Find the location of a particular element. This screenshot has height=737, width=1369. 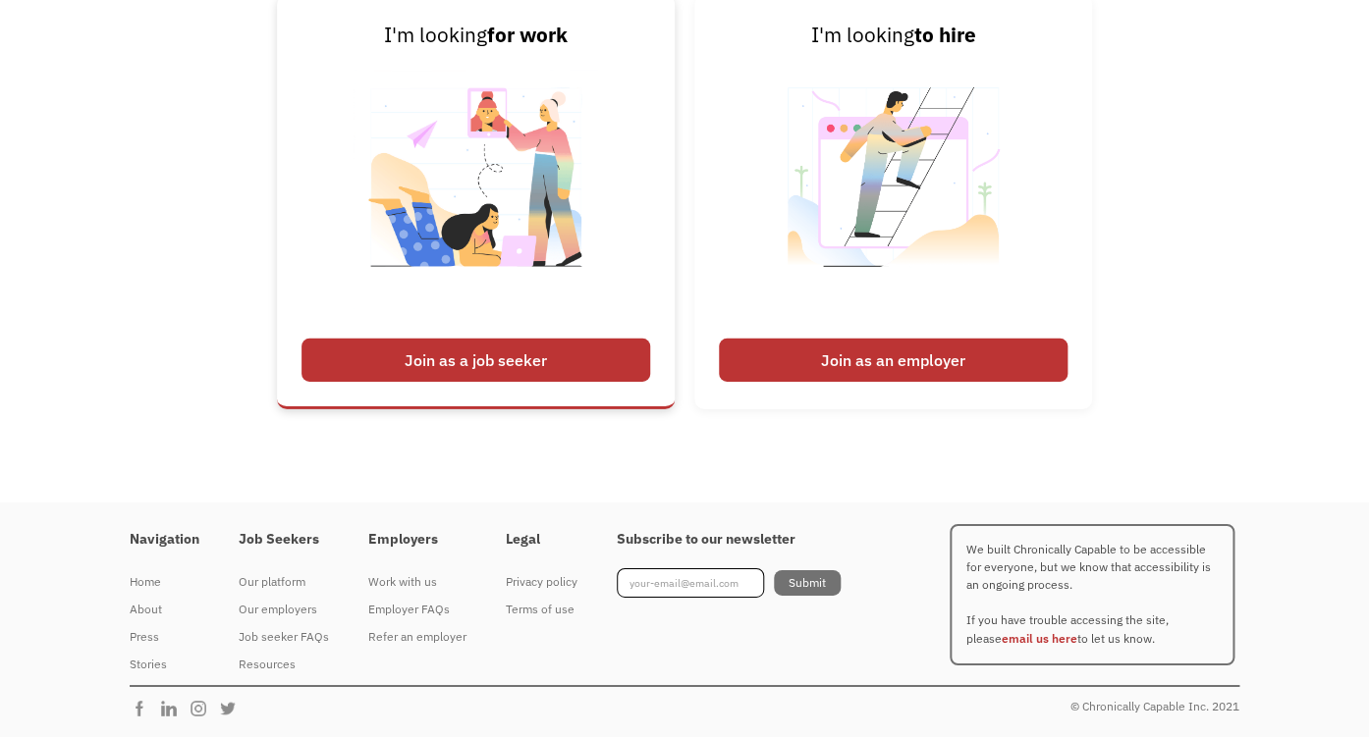

img: Chronically Capable Twitter Page is located at coordinates (233, 709).